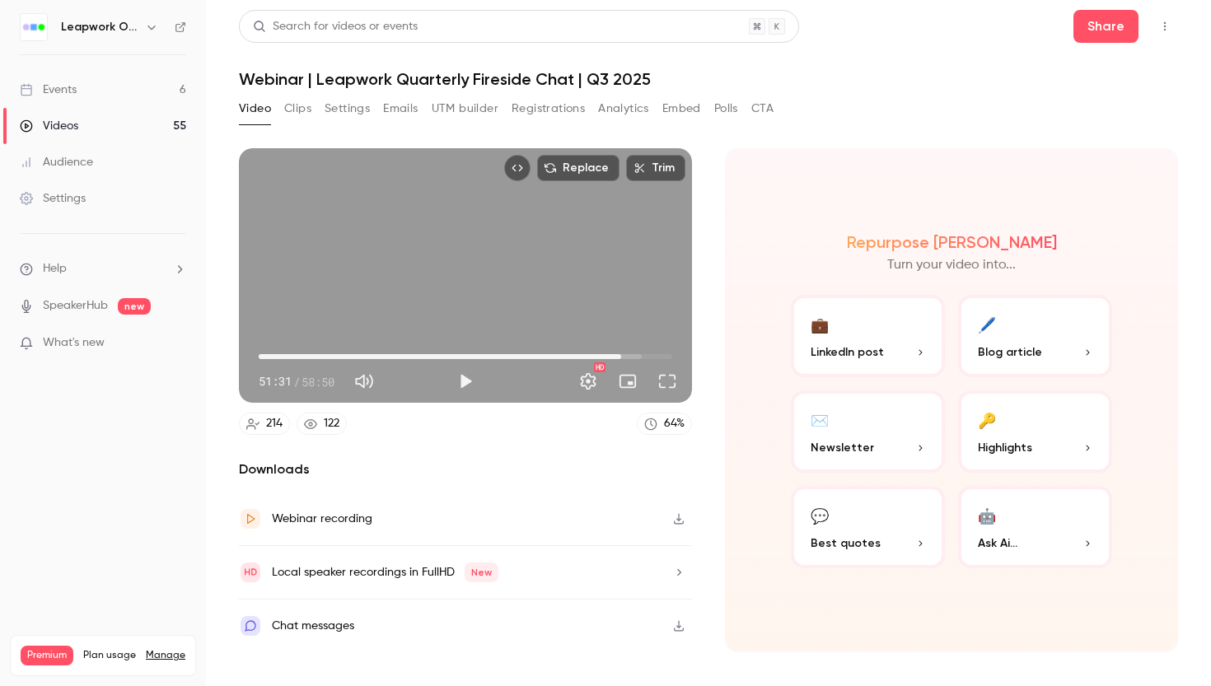 The image size is (1211, 686). What do you see at coordinates (465, 109) in the screenshot?
I see `button: UTM builder` at bounding box center [465, 109].